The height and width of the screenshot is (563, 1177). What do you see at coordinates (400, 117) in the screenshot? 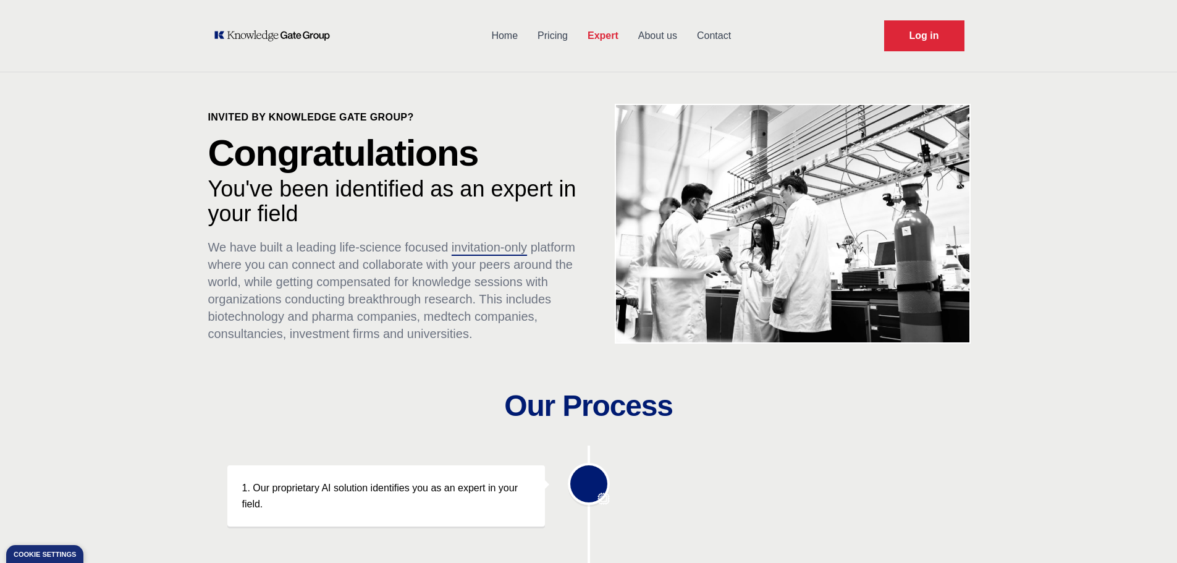
I see `p: Invited by Knowledge Gate Group?` at bounding box center [400, 117].